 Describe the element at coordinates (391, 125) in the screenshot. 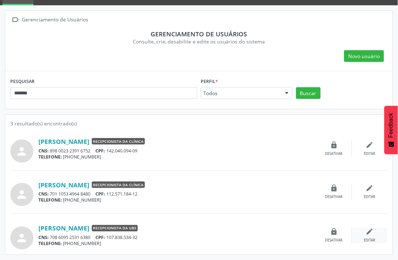

I see `span: Feedback` at that location.